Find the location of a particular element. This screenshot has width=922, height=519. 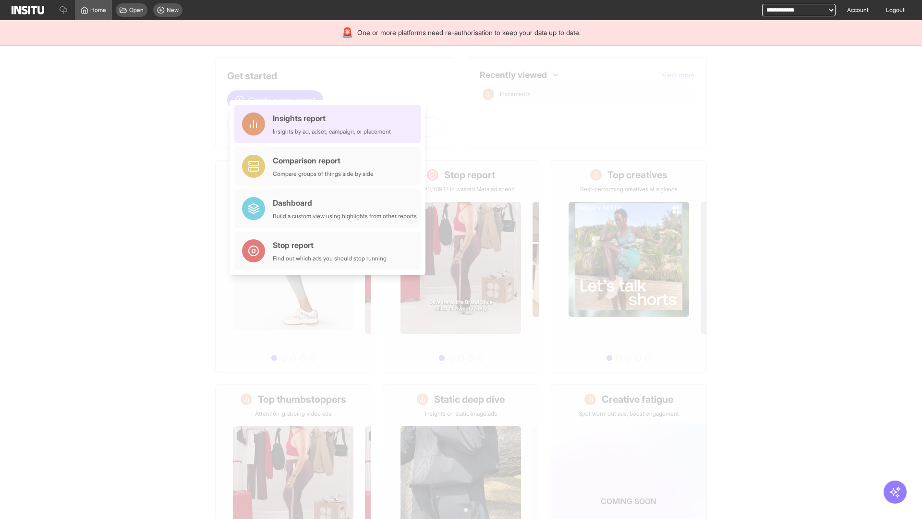

div: Comparison report is located at coordinates (323, 160).